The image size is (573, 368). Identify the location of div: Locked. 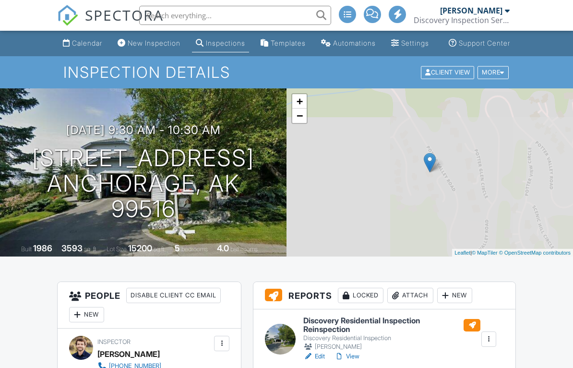
(360, 295).